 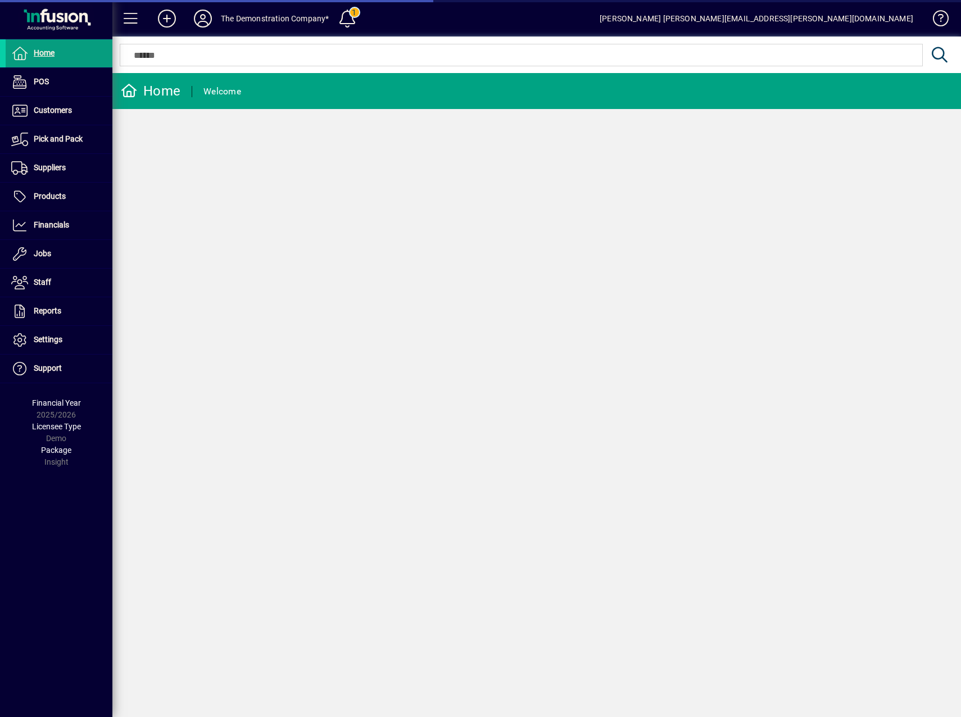 What do you see at coordinates (151, 91) in the screenshot?
I see `div: Home` at bounding box center [151, 91].